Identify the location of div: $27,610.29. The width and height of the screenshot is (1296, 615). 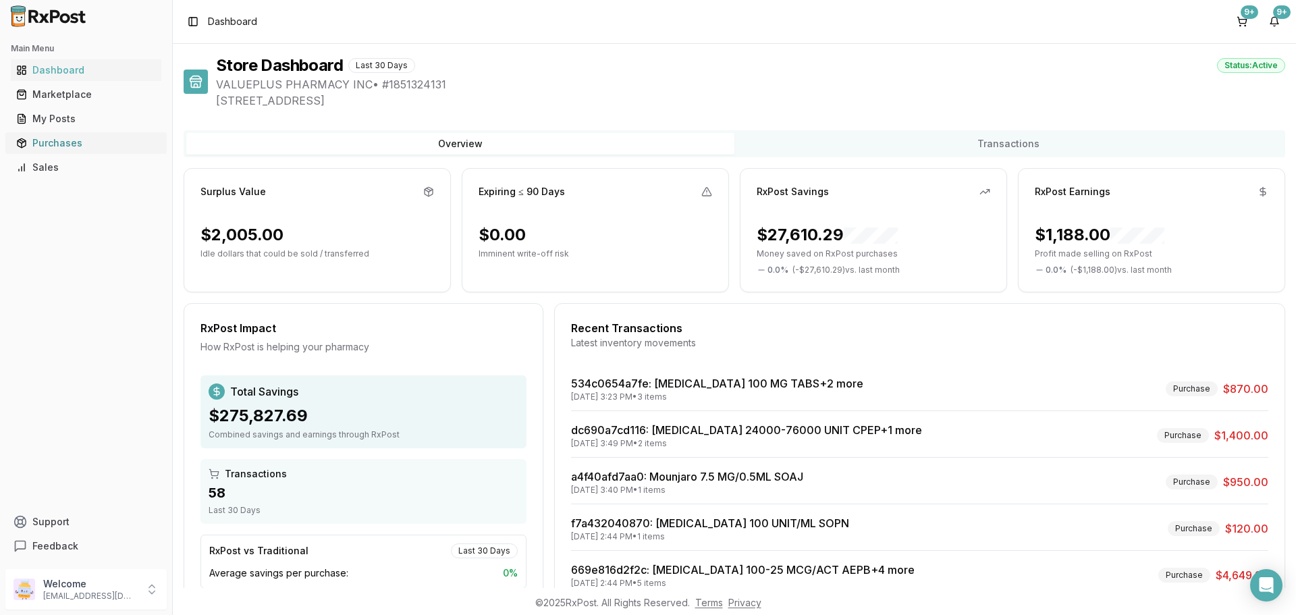
(827, 235).